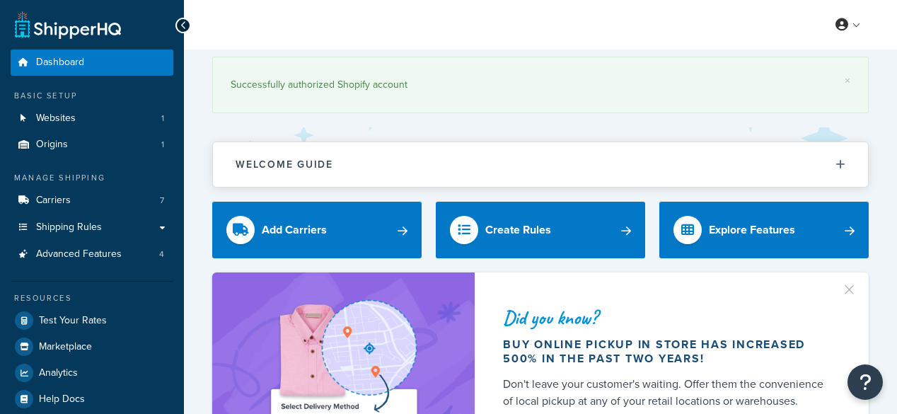 This screenshot has height=414, width=897. Describe the element at coordinates (56, 118) in the screenshot. I see `span: Websites` at that location.